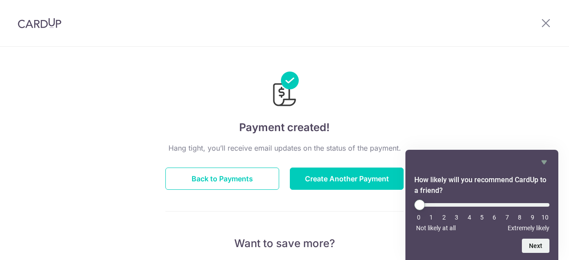 This screenshot has width=569, height=260. What do you see at coordinates (536, 246) in the screenshot?
I see `button: Next question` at bounding box center [536, 246].